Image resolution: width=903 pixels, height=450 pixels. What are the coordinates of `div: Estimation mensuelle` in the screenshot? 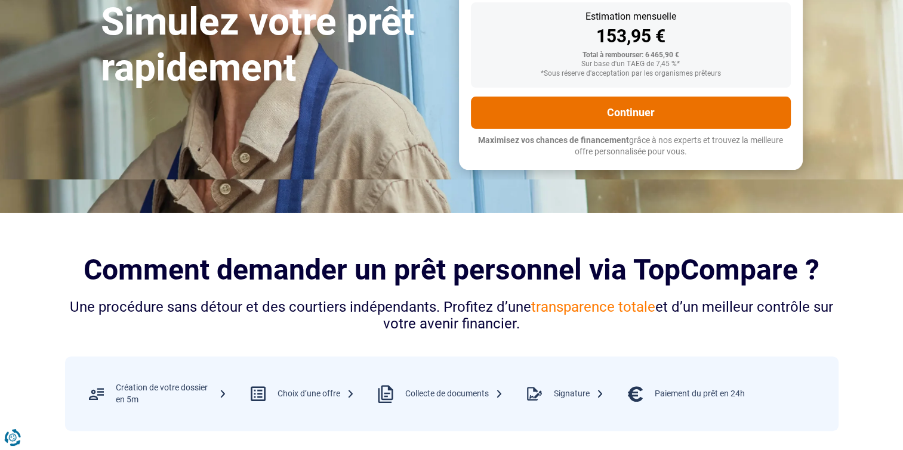 It's located at (630, 17).